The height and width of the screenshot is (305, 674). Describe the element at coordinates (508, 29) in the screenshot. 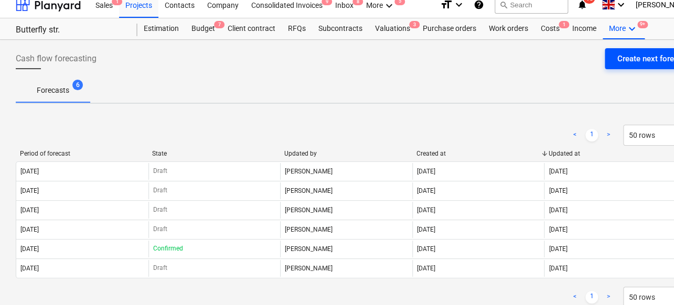

I see `div: Work orders` at that location.